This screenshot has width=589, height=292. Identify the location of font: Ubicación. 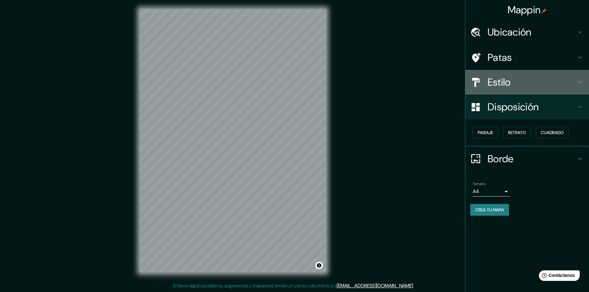
(510, 32).